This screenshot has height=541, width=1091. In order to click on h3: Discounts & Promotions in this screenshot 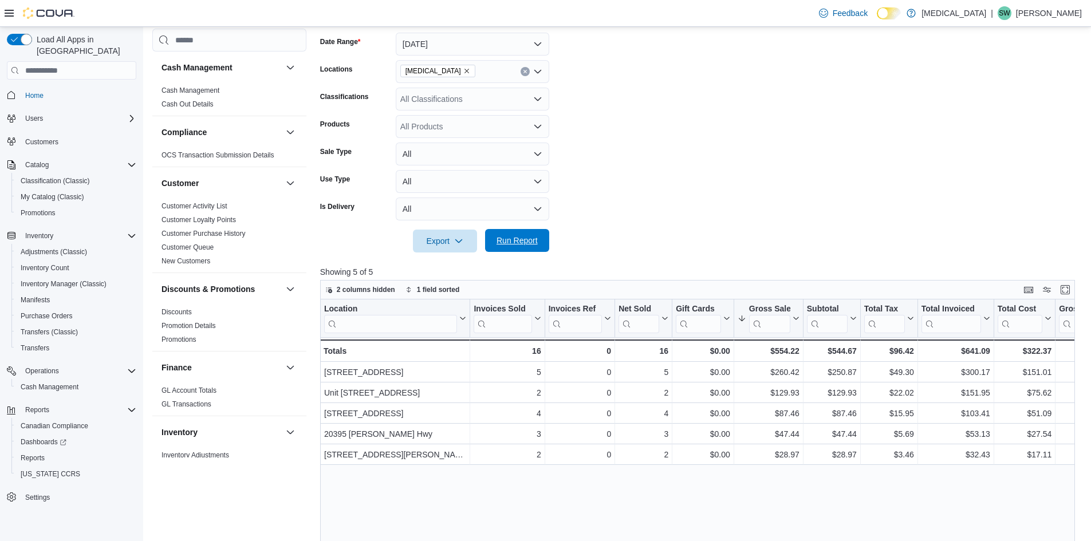, I will do `click(208, 289)`.